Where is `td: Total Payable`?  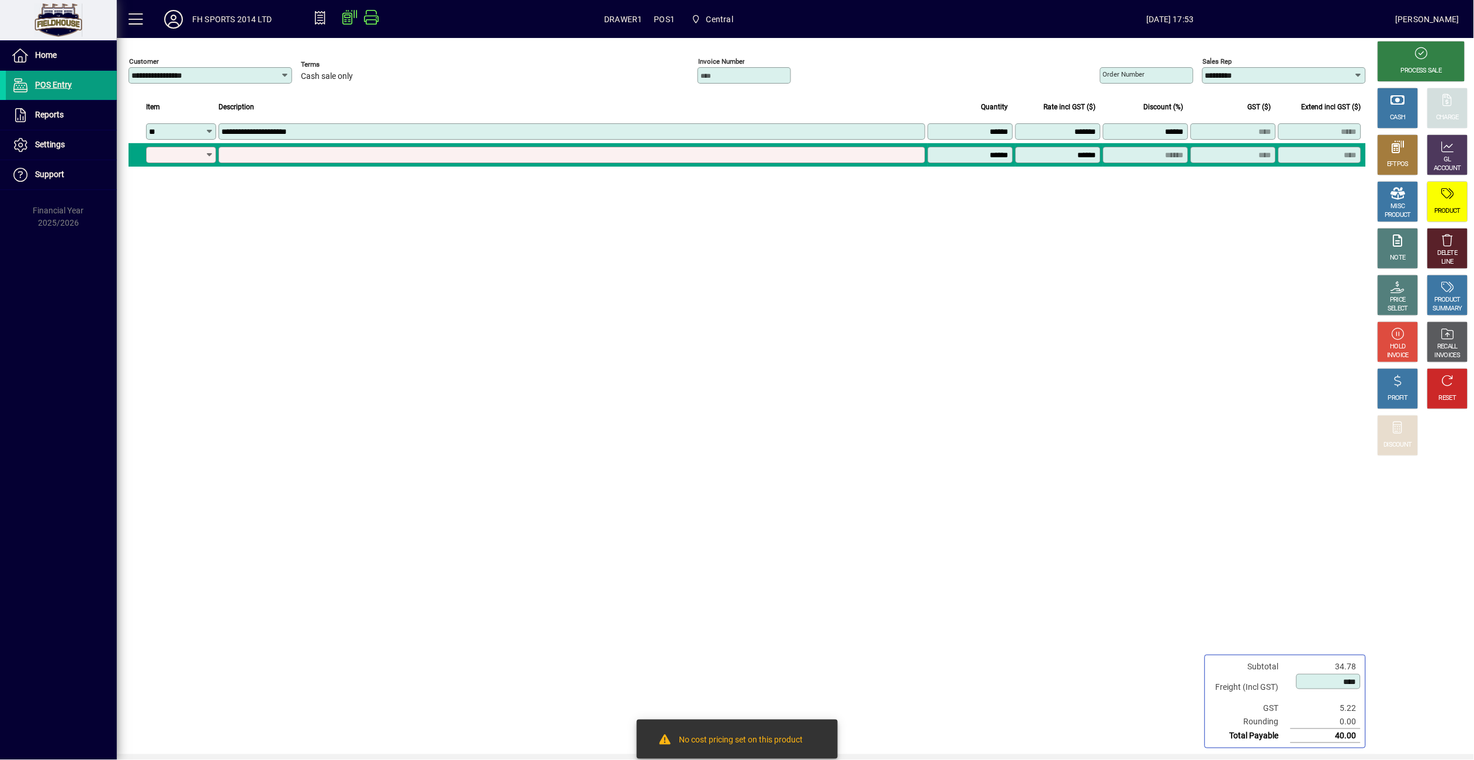 td: Total Payable is located at coordinates (1250, 736).